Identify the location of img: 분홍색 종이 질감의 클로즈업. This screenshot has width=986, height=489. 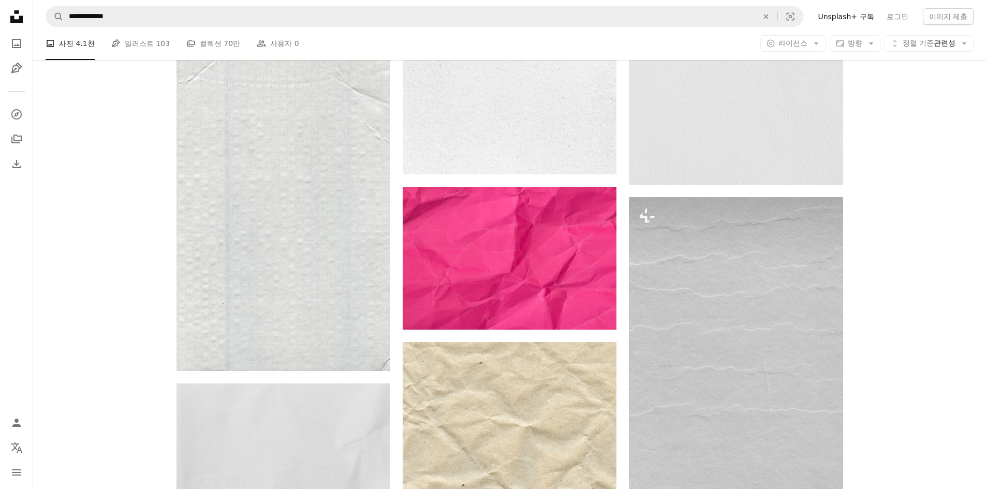
(509, 258).